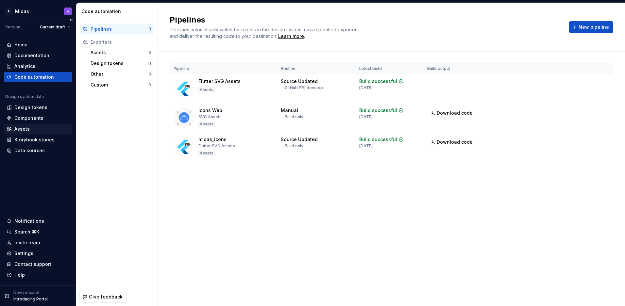 This screenshot has width=625, height=306. What do you see at coordinates (121, 63) in the screenshot?
I see `button: Design tokens11` at bounding box center [121, 63].